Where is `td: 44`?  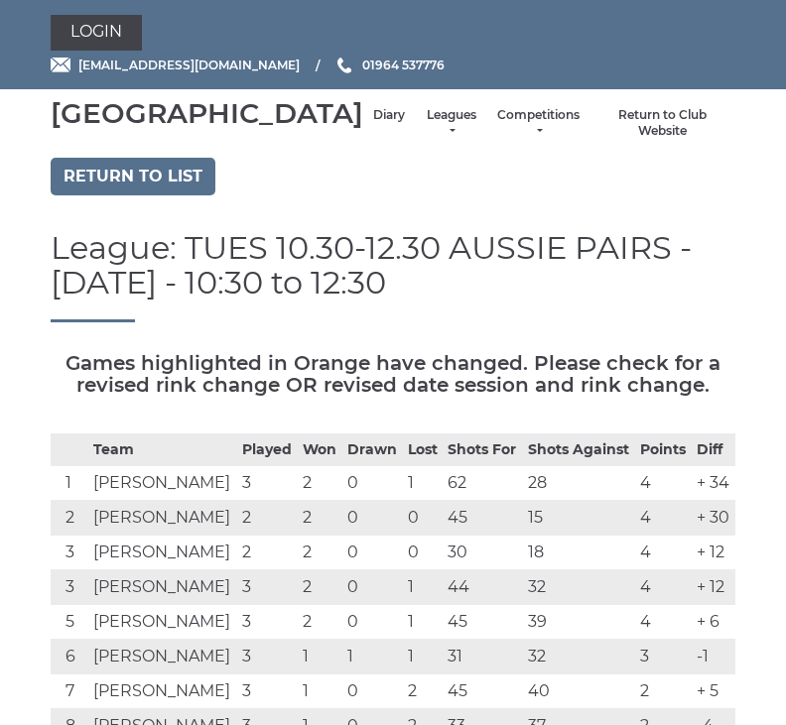
td: 44 is located at coordinates (482, 587).